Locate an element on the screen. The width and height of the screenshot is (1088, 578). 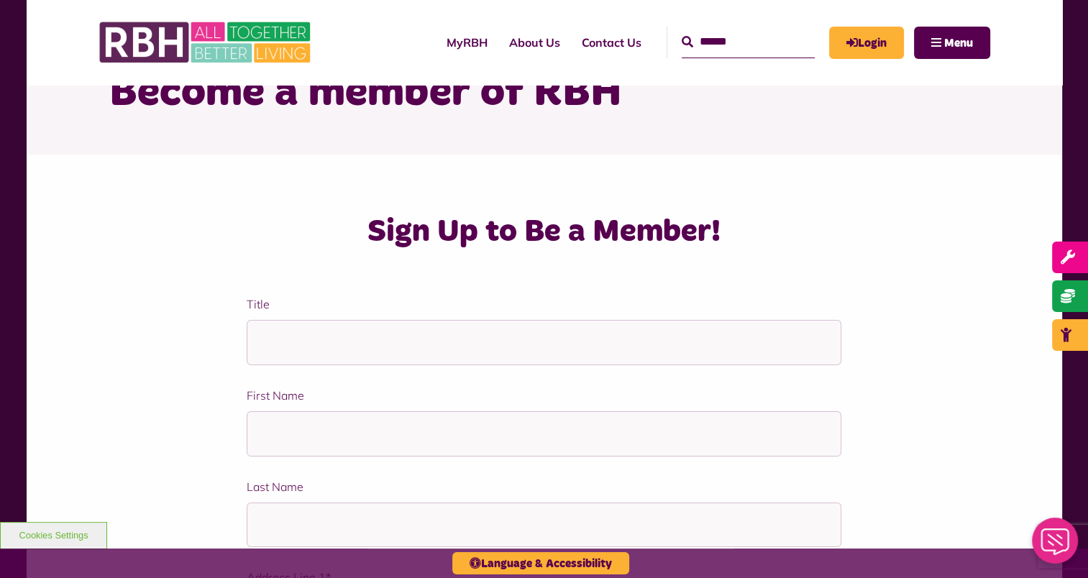
div: Close Web Assistant is located at coordinates (32, 27).